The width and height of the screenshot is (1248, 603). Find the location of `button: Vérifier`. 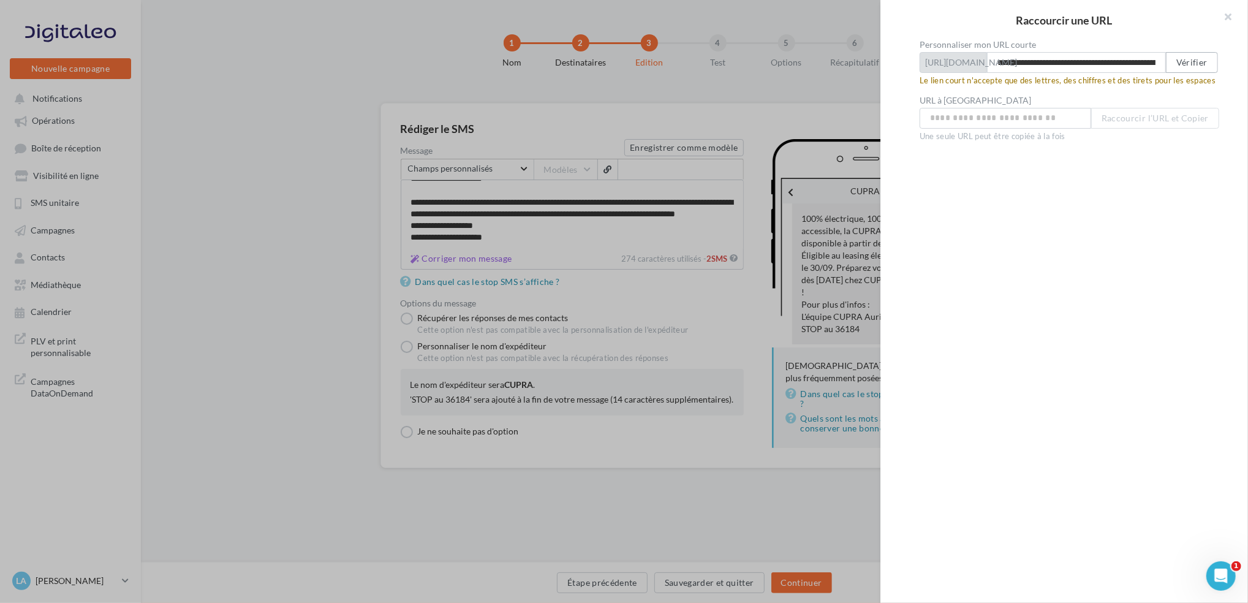

button: Vérifier is located at coordinates (1191, 62).